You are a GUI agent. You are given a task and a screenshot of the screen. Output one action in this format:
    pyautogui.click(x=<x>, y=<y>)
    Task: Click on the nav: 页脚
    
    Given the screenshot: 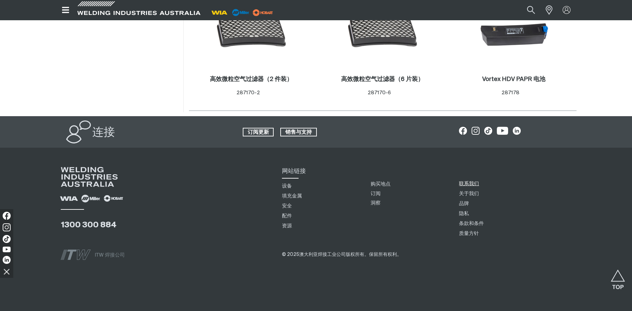 What is the action you would take?
    pyautogui.click(x=520, y=208)
    